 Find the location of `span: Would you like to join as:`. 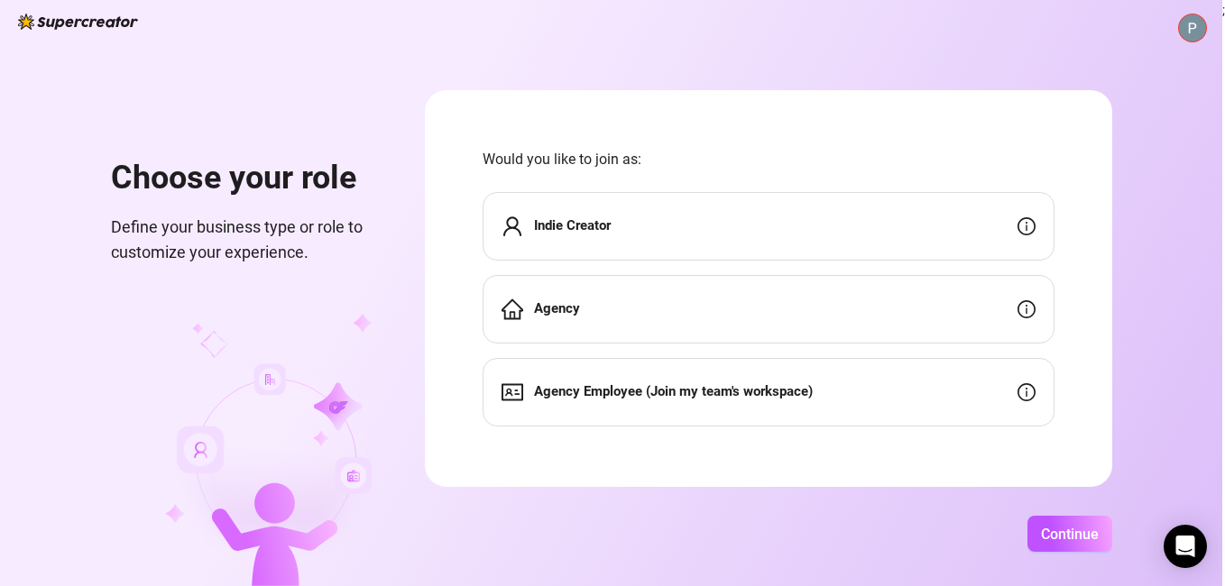

span: Would you like to join as: is located at coordinates (769, 159).